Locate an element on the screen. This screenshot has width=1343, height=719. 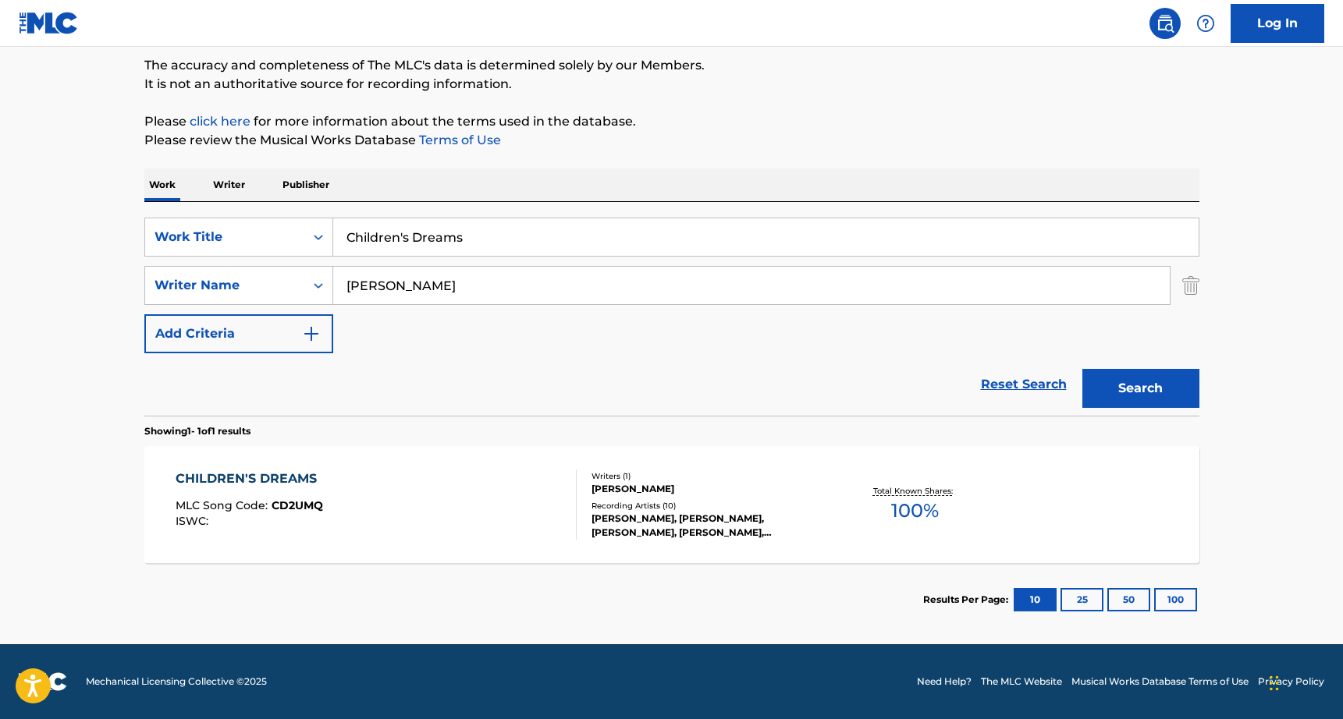
button: 100 is located at coordinates (1175, 600).